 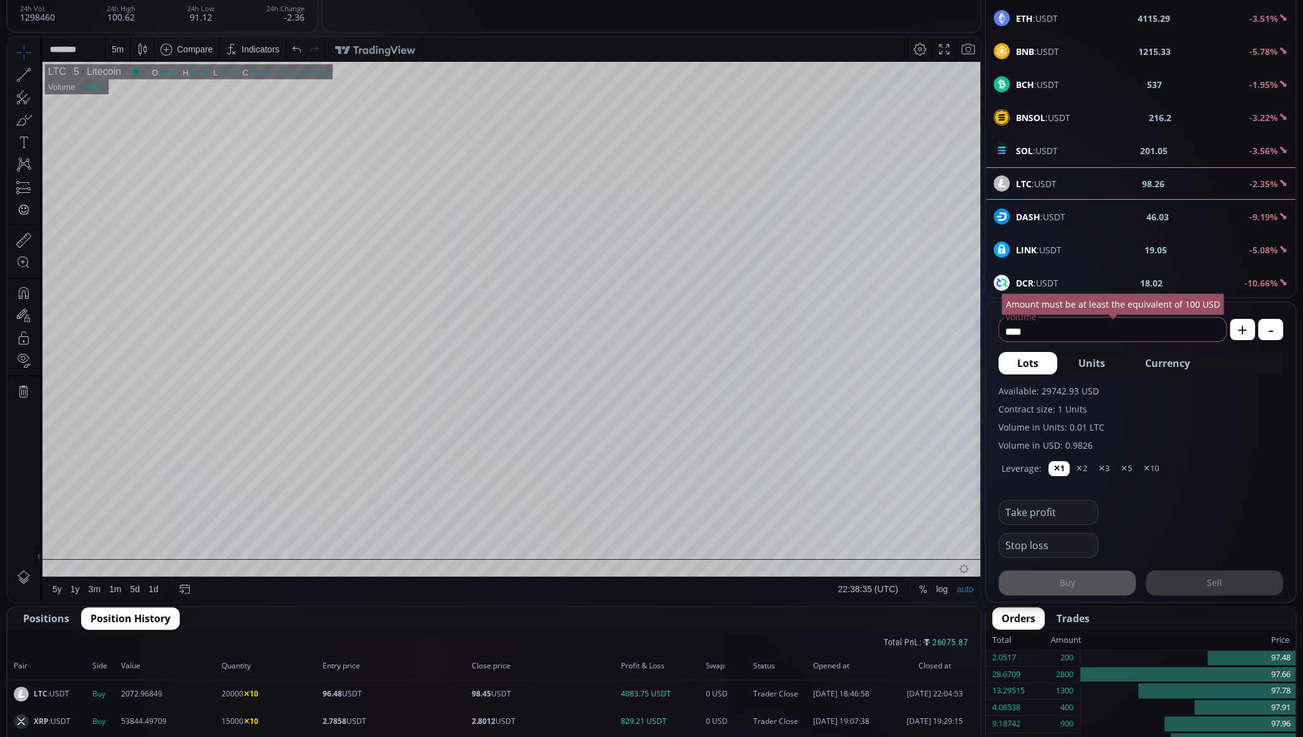 I want to click on div: 2800, so click(x=1064, y=674).